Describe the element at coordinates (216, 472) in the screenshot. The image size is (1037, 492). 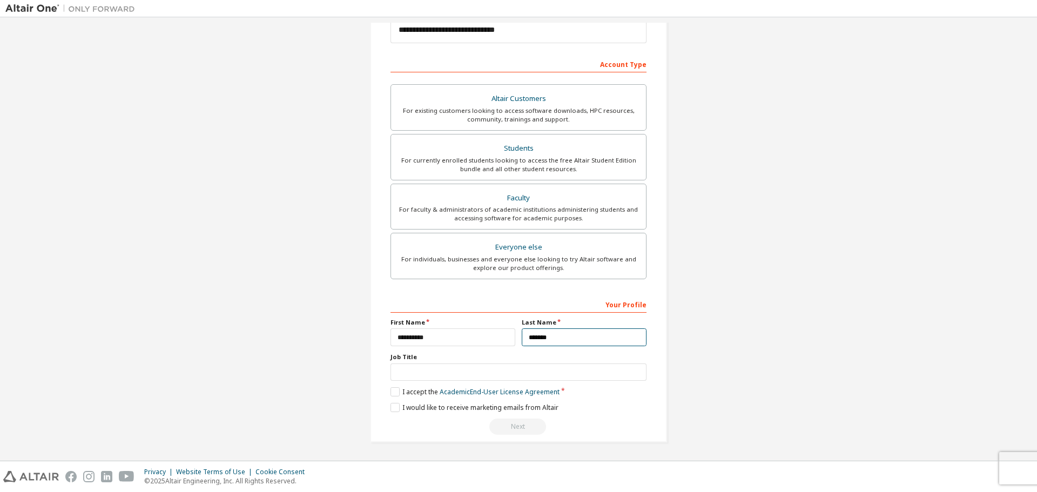
I see `div: Website Terms of Use` at that location.